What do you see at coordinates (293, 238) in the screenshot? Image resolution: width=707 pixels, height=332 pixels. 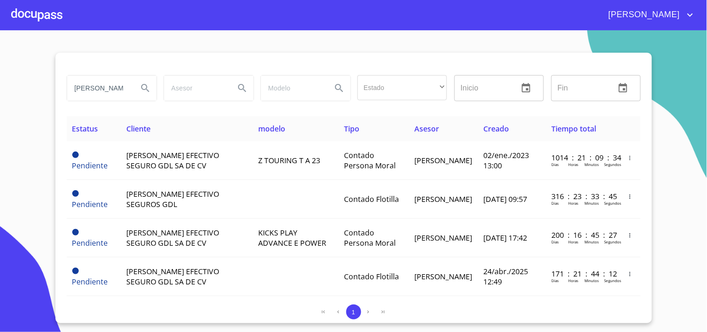 I see `span: KICKS PLAY ADVANCE E POWER` at bounding box center [293, 238].